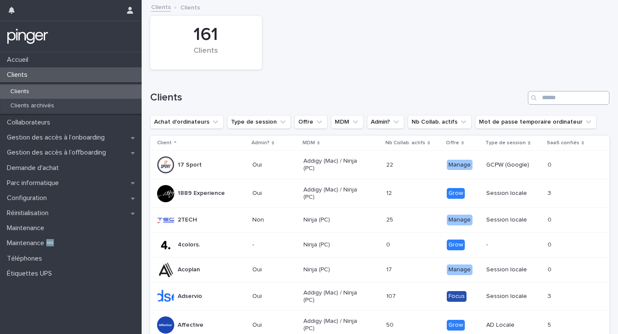 The width and height of the screenshot is (618, 334). Describe the element at coordinates (440, 122) in the screenshot. I see `button: Nb Collab. actifs` at that location.